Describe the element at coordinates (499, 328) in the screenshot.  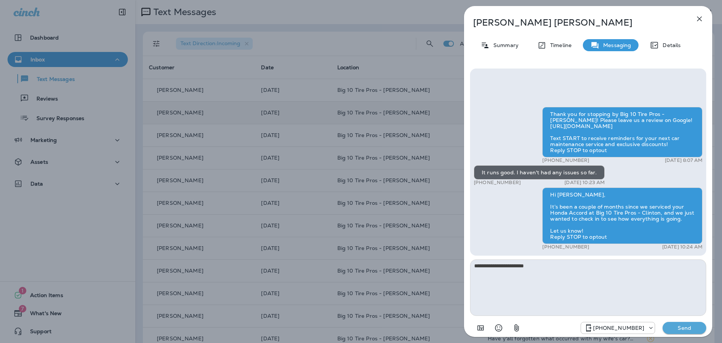
I see `button: Select an emoji` at that location.